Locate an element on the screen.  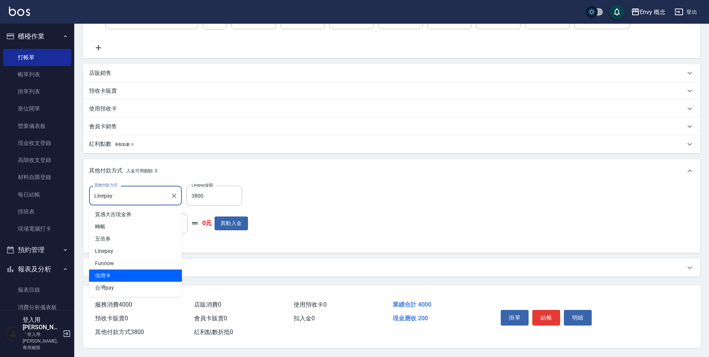
span: 預收卡販賣 0 is located at coordinates (111, 318).